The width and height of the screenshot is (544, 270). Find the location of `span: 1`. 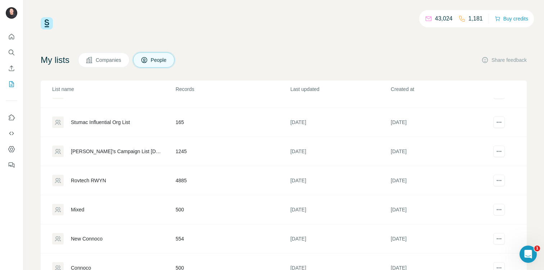

span: 1 is located at coordinates (538, 249).